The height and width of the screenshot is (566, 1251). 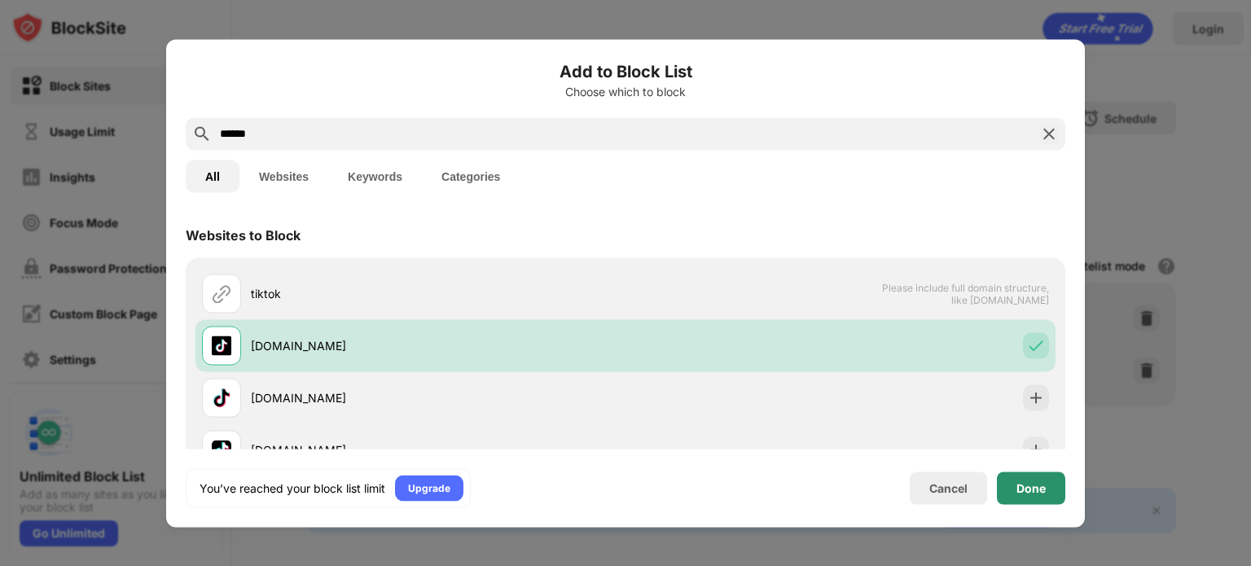 I want to click on h6: Add to Block List, so click(x=626, y=71).